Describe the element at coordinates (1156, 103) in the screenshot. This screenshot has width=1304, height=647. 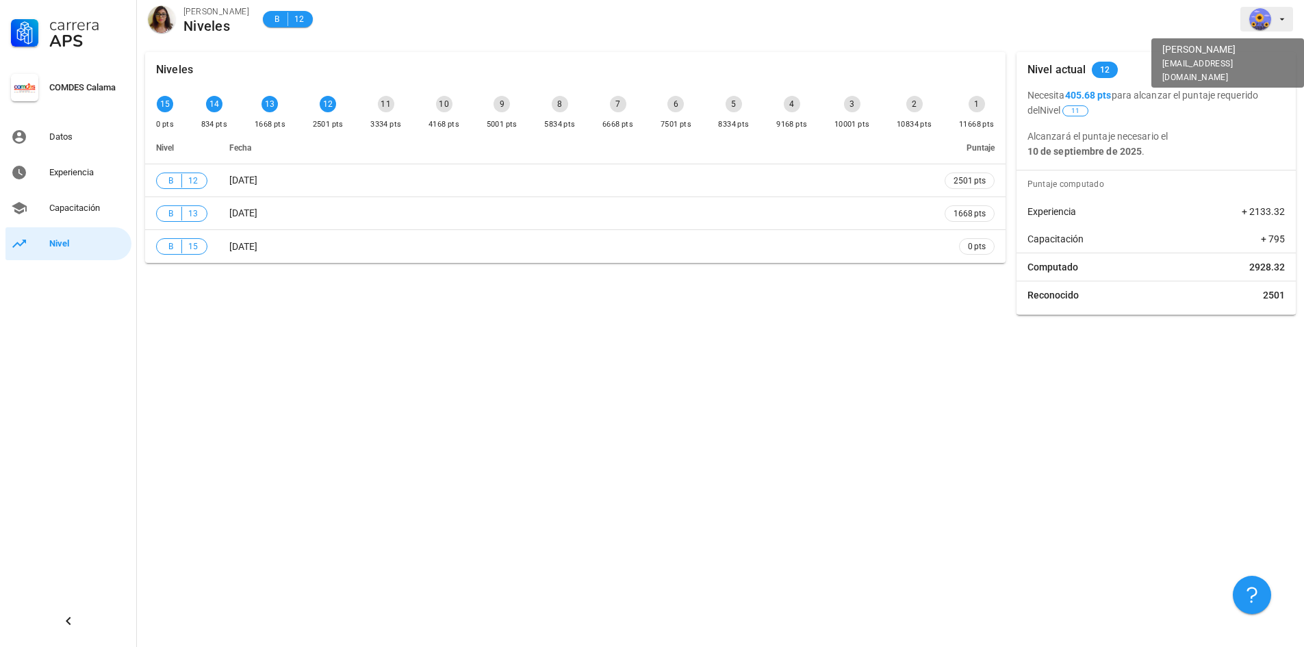
I see `p: Necesita para alcanzar el puntaje requerido del` at that location.